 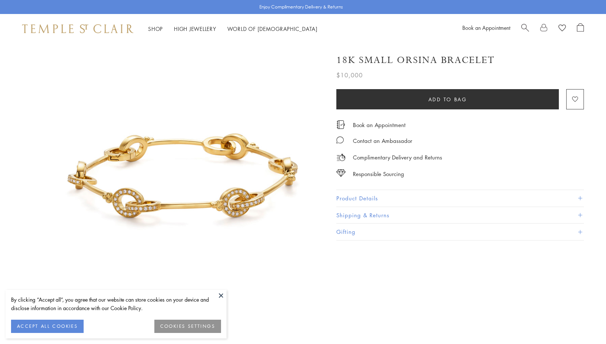 What do you see at coordinates (415, 60) in the screenshot?
I see `h1: 18K Small Orsina Bracelet` at bounding box center [415, 60].